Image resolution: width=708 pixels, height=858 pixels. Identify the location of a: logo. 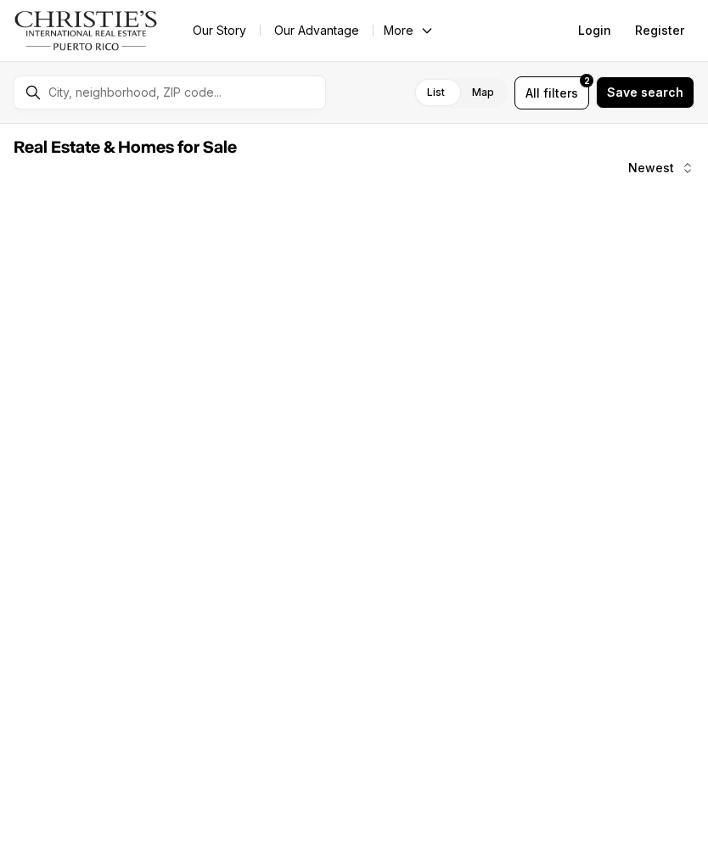
(86, 31).